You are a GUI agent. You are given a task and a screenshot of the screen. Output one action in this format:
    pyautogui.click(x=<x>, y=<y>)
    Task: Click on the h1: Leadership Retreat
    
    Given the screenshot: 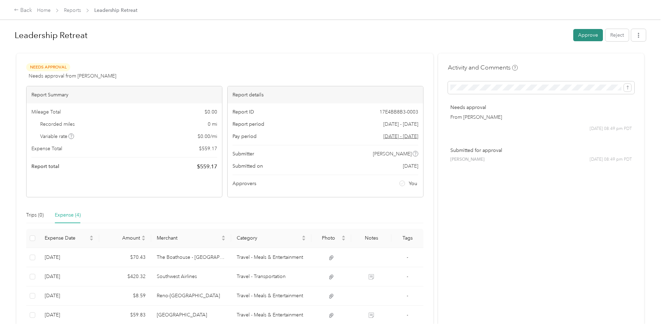 What is the action you would take?
    pyautogui.click(x=292, y=35)
    